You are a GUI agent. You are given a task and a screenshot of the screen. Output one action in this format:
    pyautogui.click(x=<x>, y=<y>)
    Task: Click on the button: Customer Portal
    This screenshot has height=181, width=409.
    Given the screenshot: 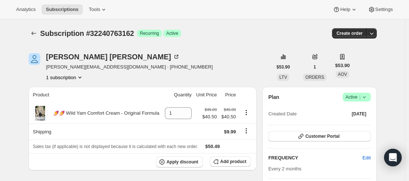 What is the action you would take?
    pyautogui.click(x=319, y=136)
    